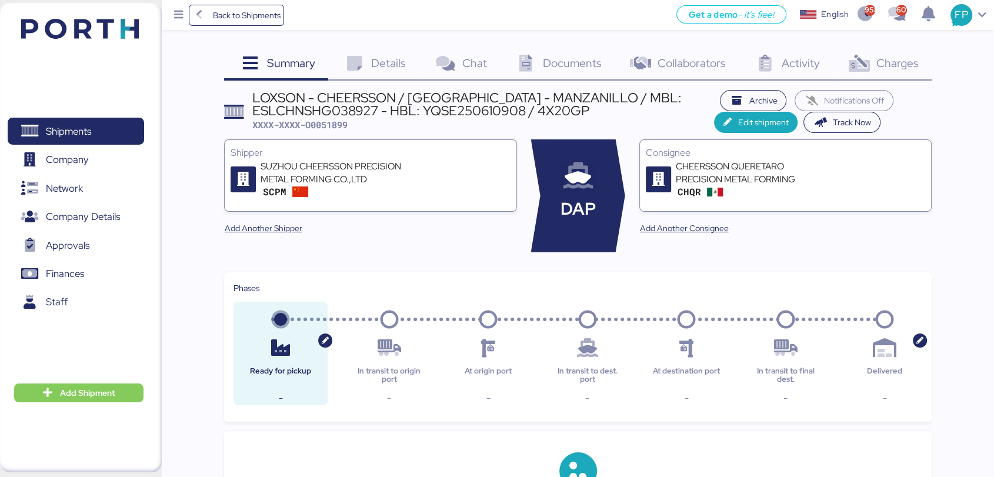 The height and width of the screenshot is (477, 994). What do you see at coordinates (263, 228) in the screenshot?
I see `button: Add Another Shipper` at bounding box center [263, 228].